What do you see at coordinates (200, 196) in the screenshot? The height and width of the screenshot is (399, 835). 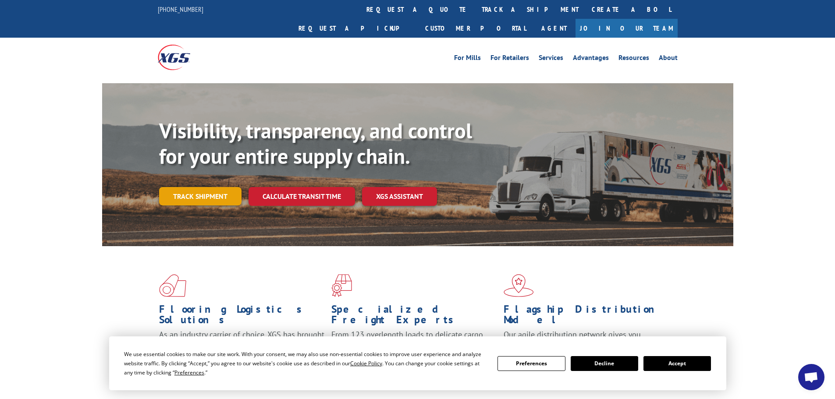 I see `a: Track shipment` at bounding box center [200, 196].